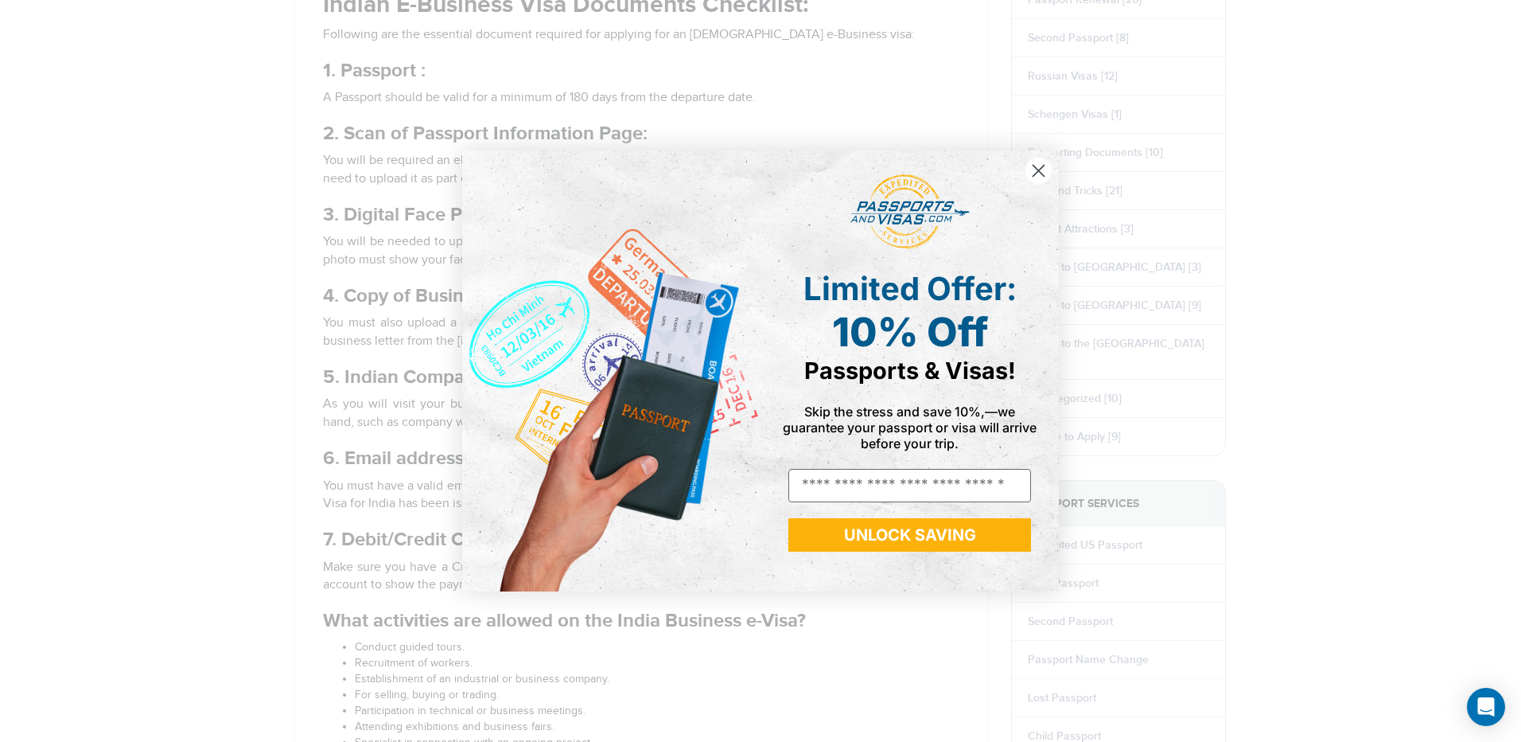 This screenshot has width=1521, height=742. Describe the element at coordinates (909, 535) in the screenshot. I see `button: UNLOCK SAVING` at that location.